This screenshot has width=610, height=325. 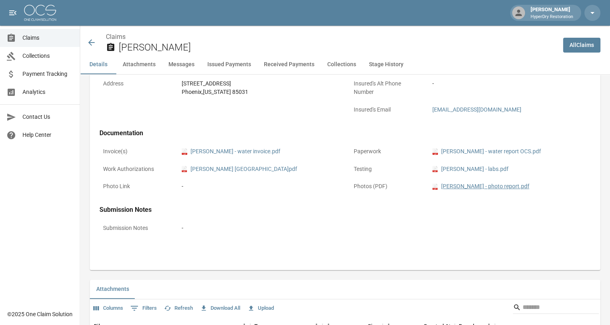 I want to click on p: HyperDry Restoration, so click(x=551, y=17).